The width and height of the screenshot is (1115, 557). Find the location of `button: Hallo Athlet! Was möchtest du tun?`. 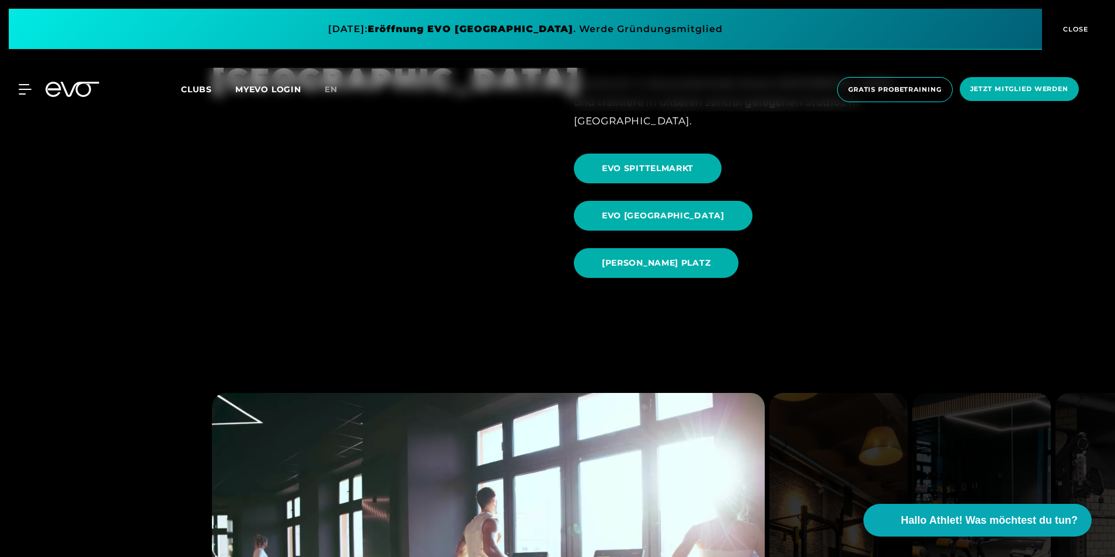

button: Hallo Athlet! Was möchtest du tun? is located at coordinates (977, 520).